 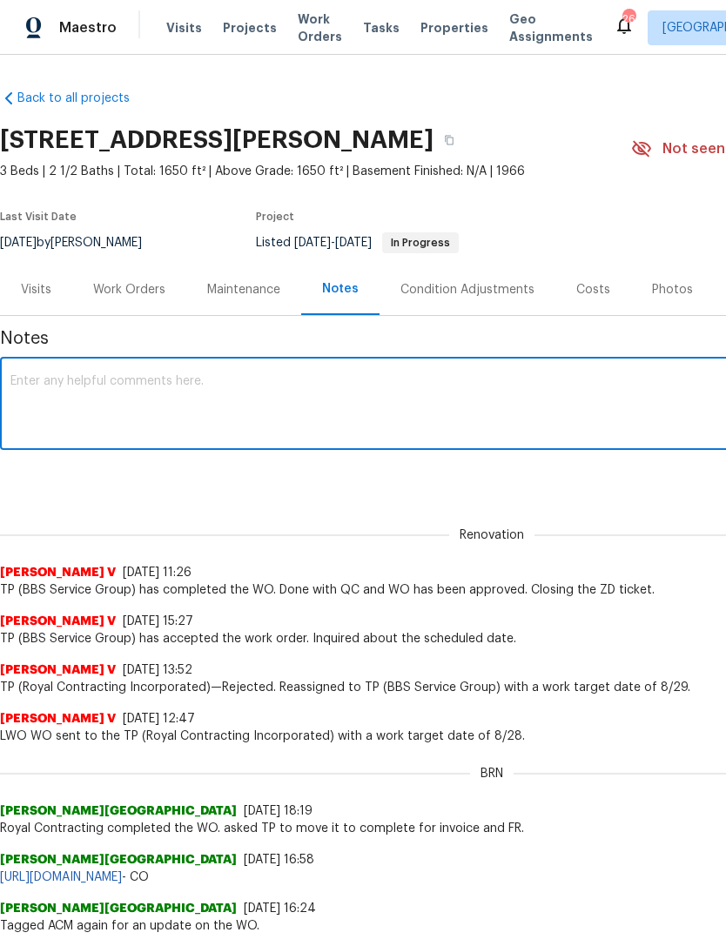 What do you see at coordinates (454, 28) in the screenshot?
I see `span: Properties` at bounding box center [454, 28].